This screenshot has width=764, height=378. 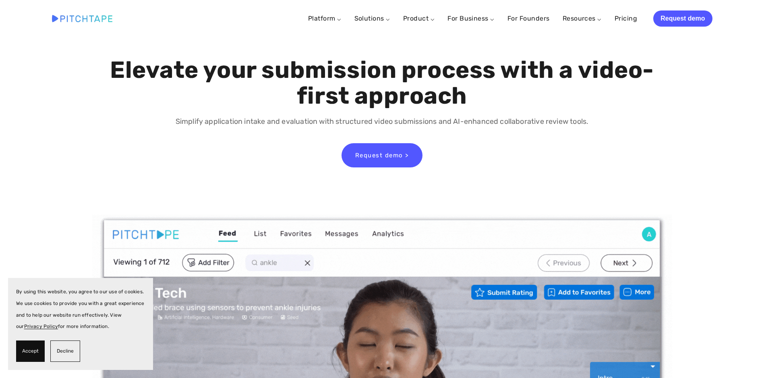 What do you see at coordinates (41, 326) in the screenshot?
I see `a: Privacy Policy` at bounding box center [41, 326].